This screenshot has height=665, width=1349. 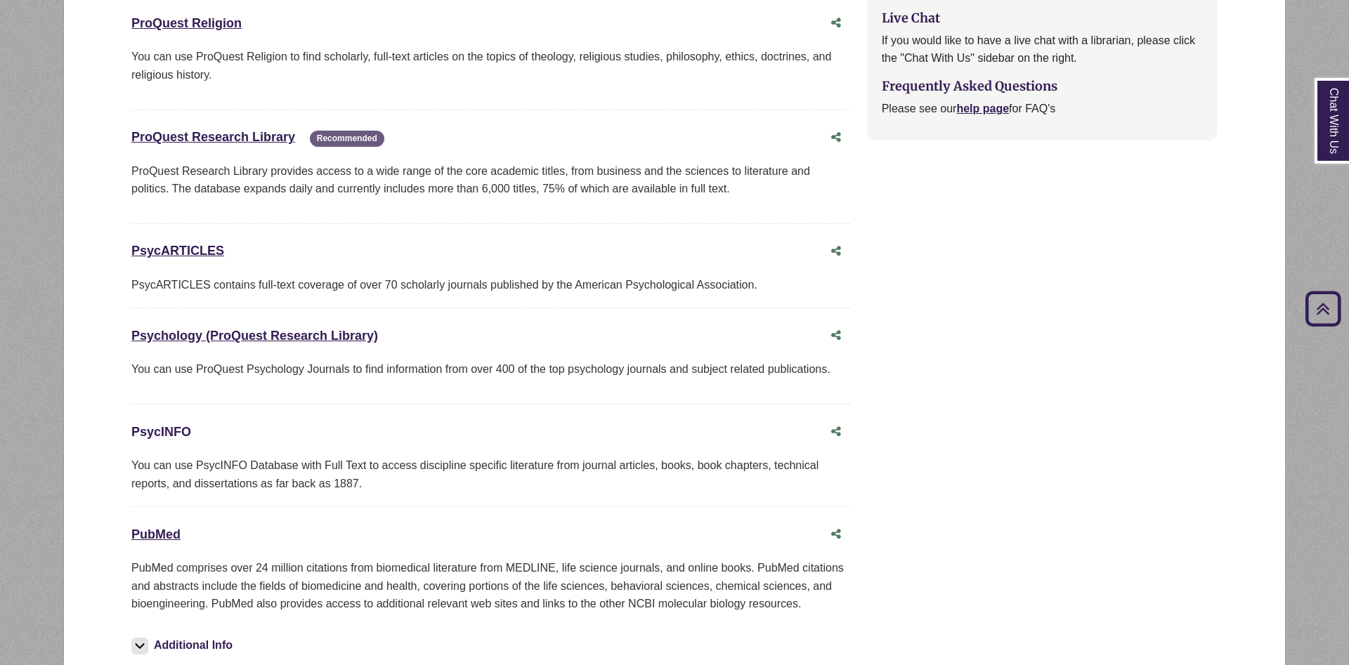 What do you see at coordinates (490, 285) in the screenshot?
I see `div: PsycARTICLES contains full-text coverage of over 70 scholarly journals published by the American ...` at bounding box center [490, 285].